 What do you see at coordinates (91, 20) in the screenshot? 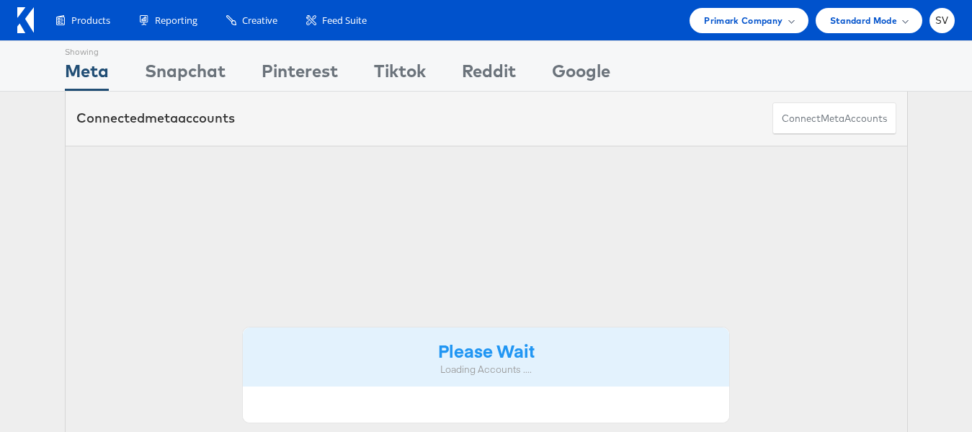
I see `span: Products` at bounding box center [91, 20].